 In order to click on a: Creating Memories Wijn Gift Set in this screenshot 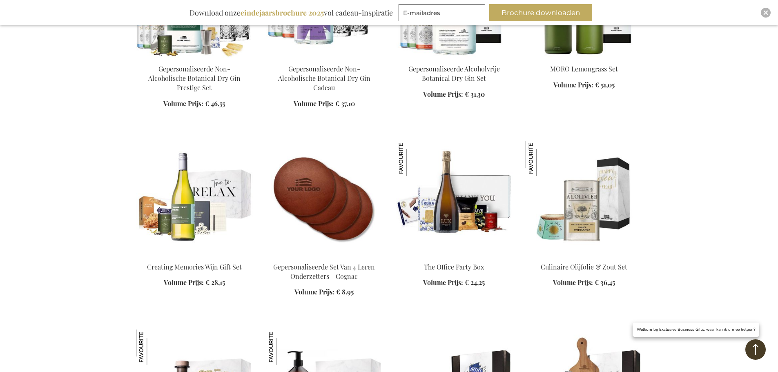, I will do `click(194, 267)`.